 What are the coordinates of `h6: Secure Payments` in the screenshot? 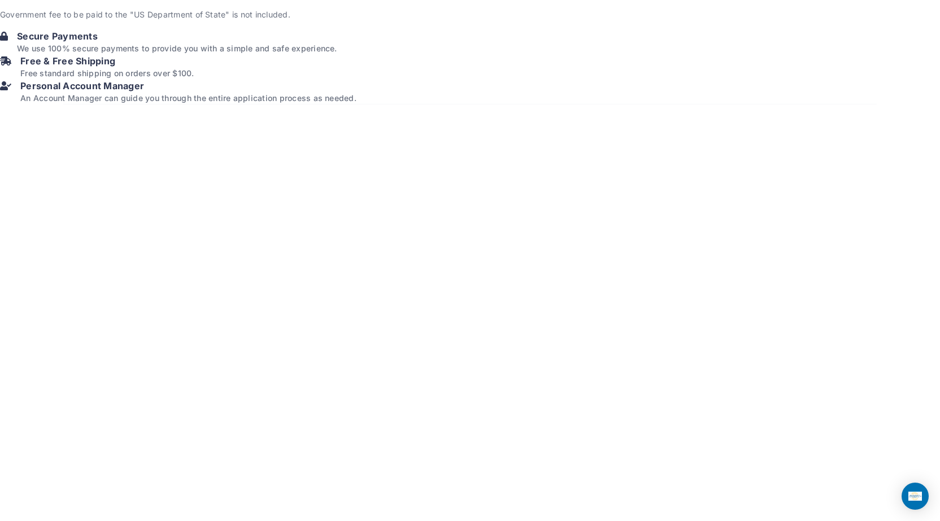 It's located at (177, 36).